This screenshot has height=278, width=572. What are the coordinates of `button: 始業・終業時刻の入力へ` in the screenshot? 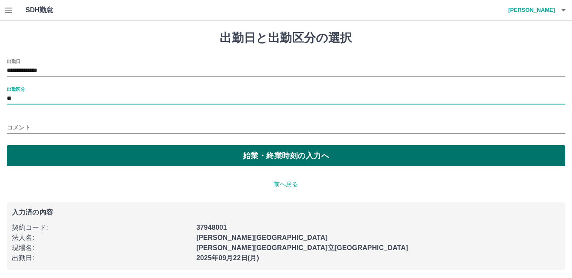 It's located at (286, 156).